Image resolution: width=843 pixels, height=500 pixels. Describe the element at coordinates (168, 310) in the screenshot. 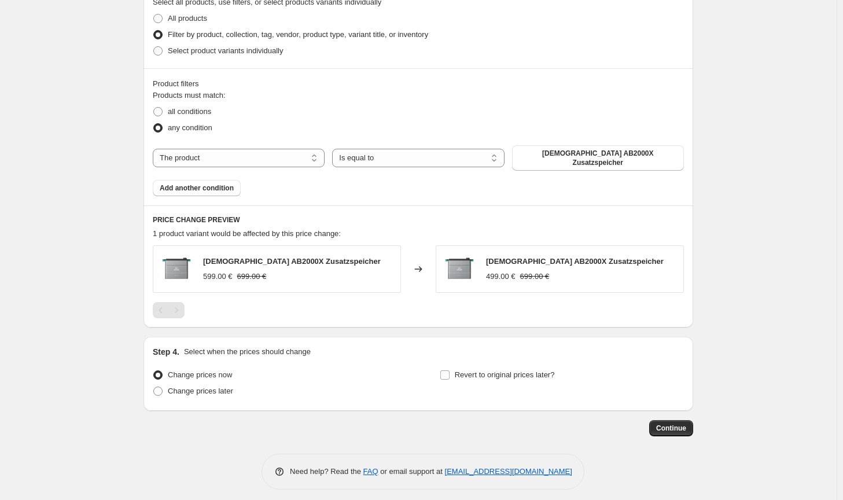

I see `nav: Pagination` at that location.